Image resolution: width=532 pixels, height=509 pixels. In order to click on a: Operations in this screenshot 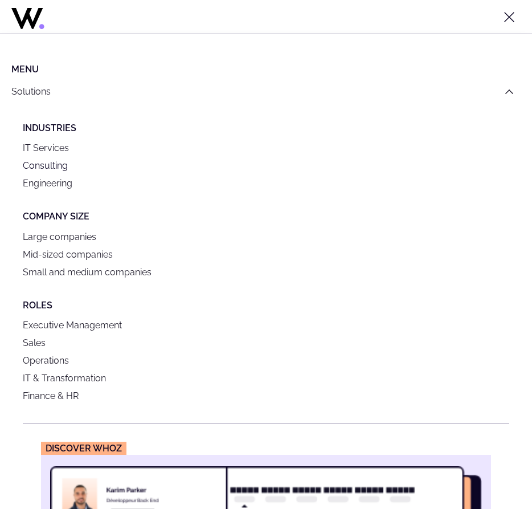, I will do `click(266, 360)`.